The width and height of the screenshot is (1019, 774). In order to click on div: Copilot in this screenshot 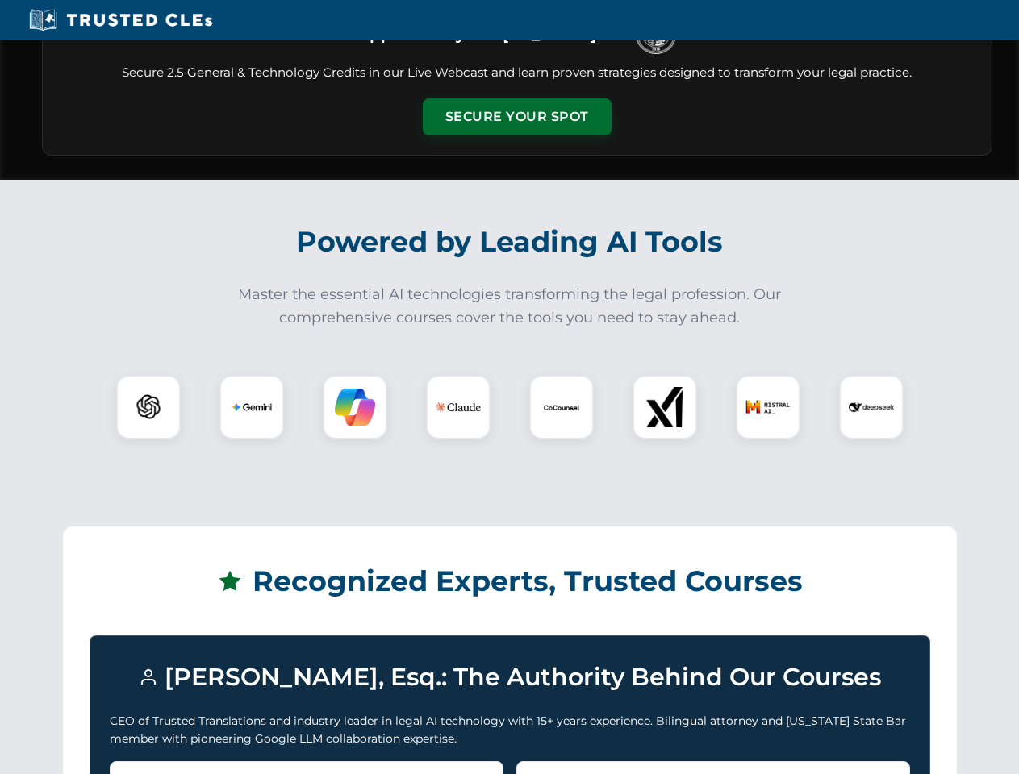, I will do `click(355, 407)`.